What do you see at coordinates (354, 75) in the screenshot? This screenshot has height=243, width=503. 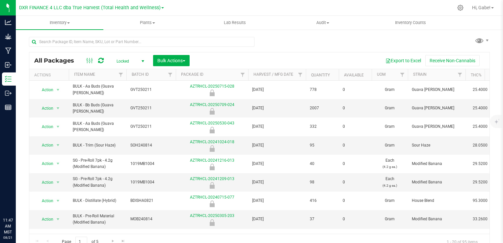 I see `a: Available` at bounding box center [354, 75].